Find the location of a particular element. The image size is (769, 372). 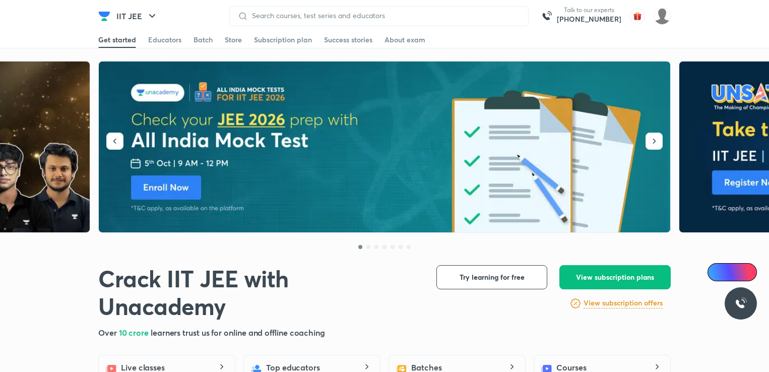

a: call-us is located at coordinates (547, 16).